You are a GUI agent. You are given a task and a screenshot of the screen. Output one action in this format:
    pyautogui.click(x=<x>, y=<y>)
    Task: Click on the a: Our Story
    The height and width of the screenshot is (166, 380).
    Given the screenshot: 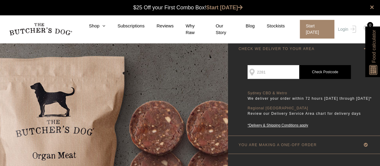 What is the action you would take?
    pyautogui.click(x=219, y=29)
    